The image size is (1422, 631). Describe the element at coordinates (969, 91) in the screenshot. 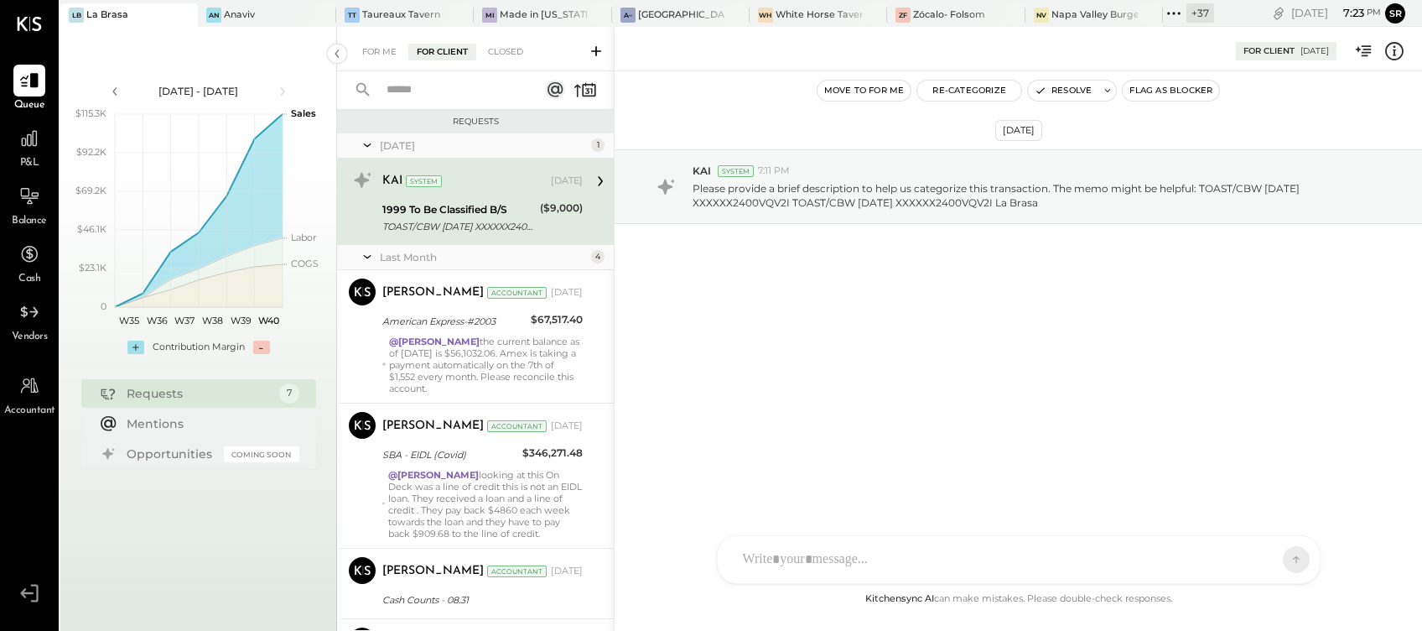

I see `button: Re-Categorize` at that location.